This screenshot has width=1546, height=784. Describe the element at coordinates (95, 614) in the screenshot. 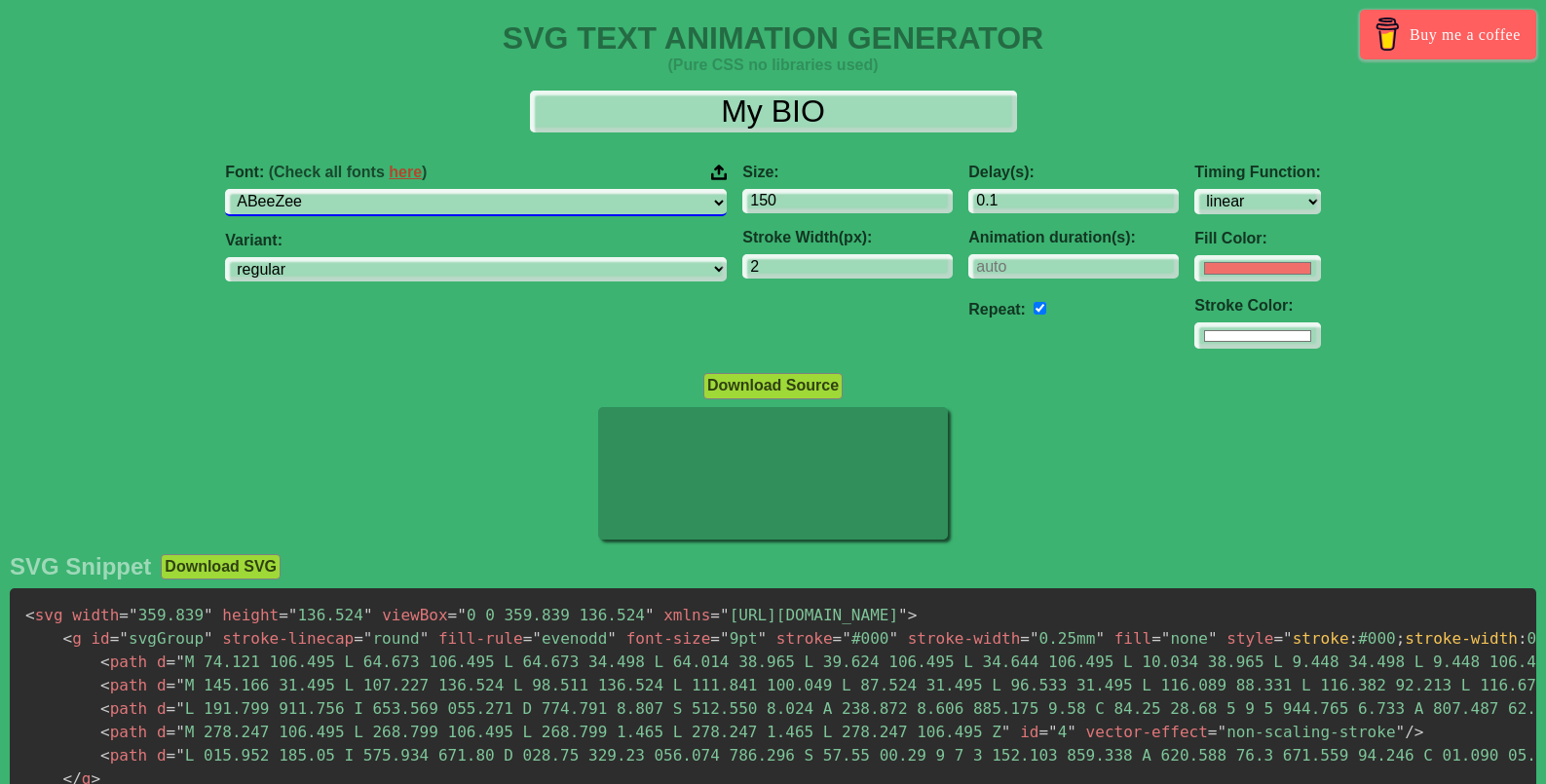

I see `span: width` at that location.